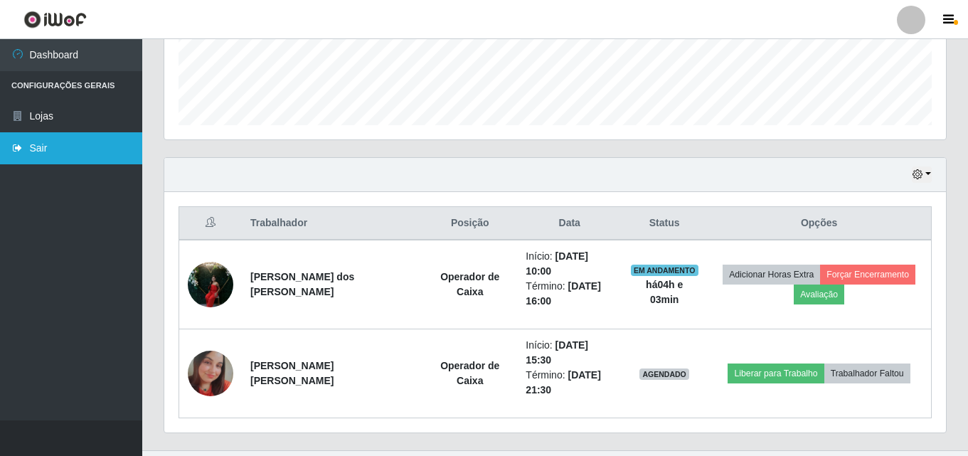  What do you see at coordinates (664, 374) in the screenshot?
I see `span: AGENDADO` at bounding box center [664, 374].